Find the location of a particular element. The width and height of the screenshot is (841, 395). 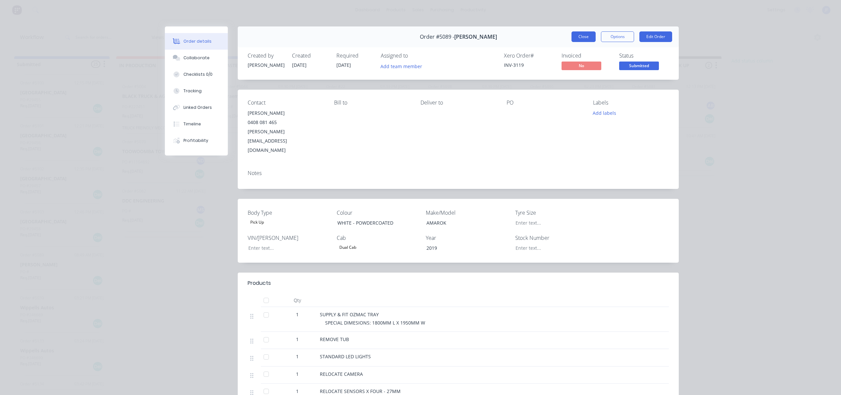

div: Invoiced is located at coordinates (586, 56).